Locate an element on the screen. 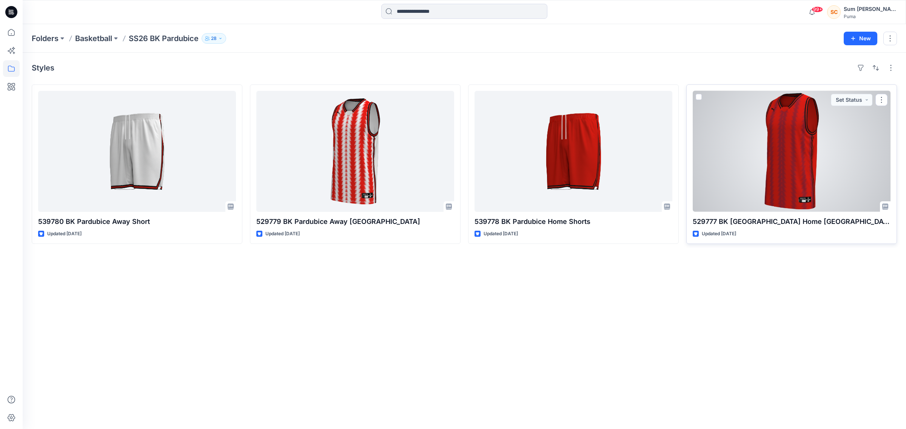 The width and height of the screenshot is (906, 429). div: Puma is located at coordinates (870, 16).